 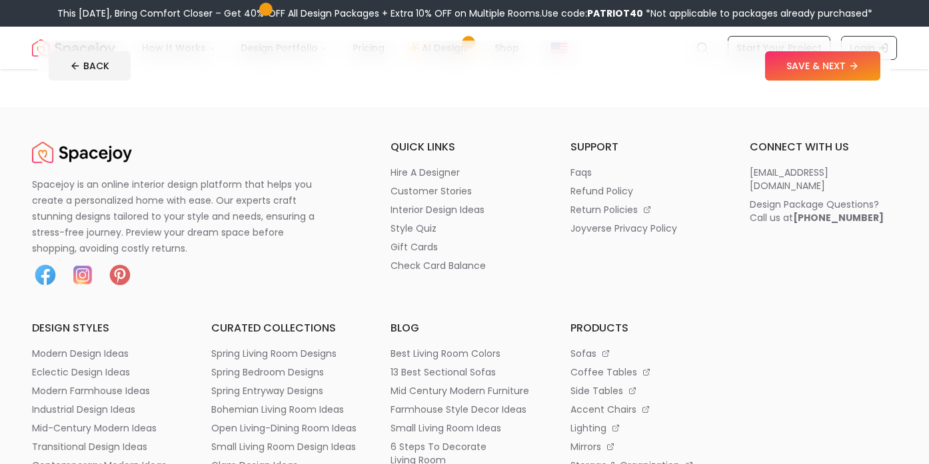 What do you see at coordinates (413, 228) in the screenshot?
I see `p: style quiz` at bounding box center [413, 228].